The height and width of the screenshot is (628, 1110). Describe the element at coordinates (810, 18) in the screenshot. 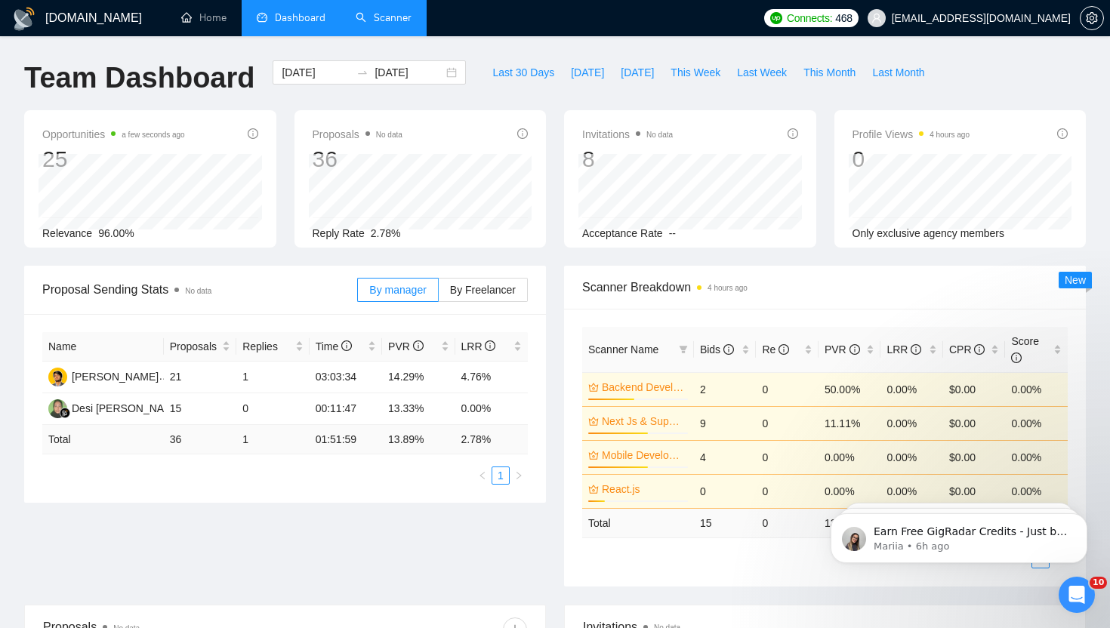

I see `span: Connects:` at that location.